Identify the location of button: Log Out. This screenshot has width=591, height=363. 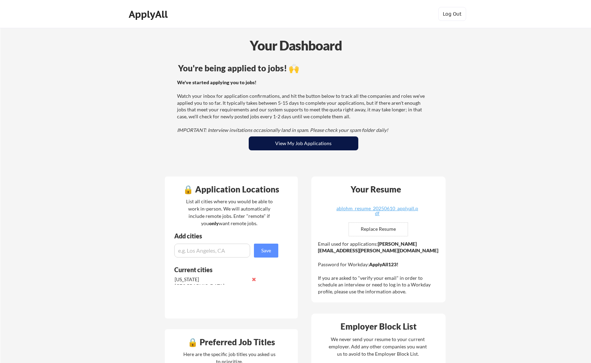
(452, 14).